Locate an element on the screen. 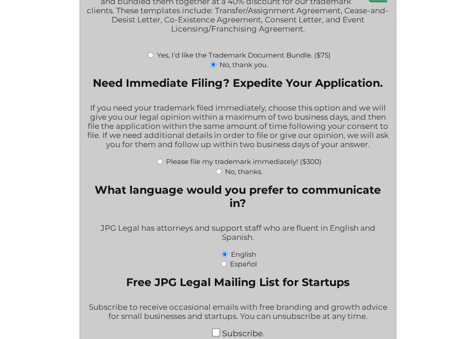 This screenshot has width=476, height=339. label: Please file my trademark immediately! ($300) is located at coordinates (244, 161).